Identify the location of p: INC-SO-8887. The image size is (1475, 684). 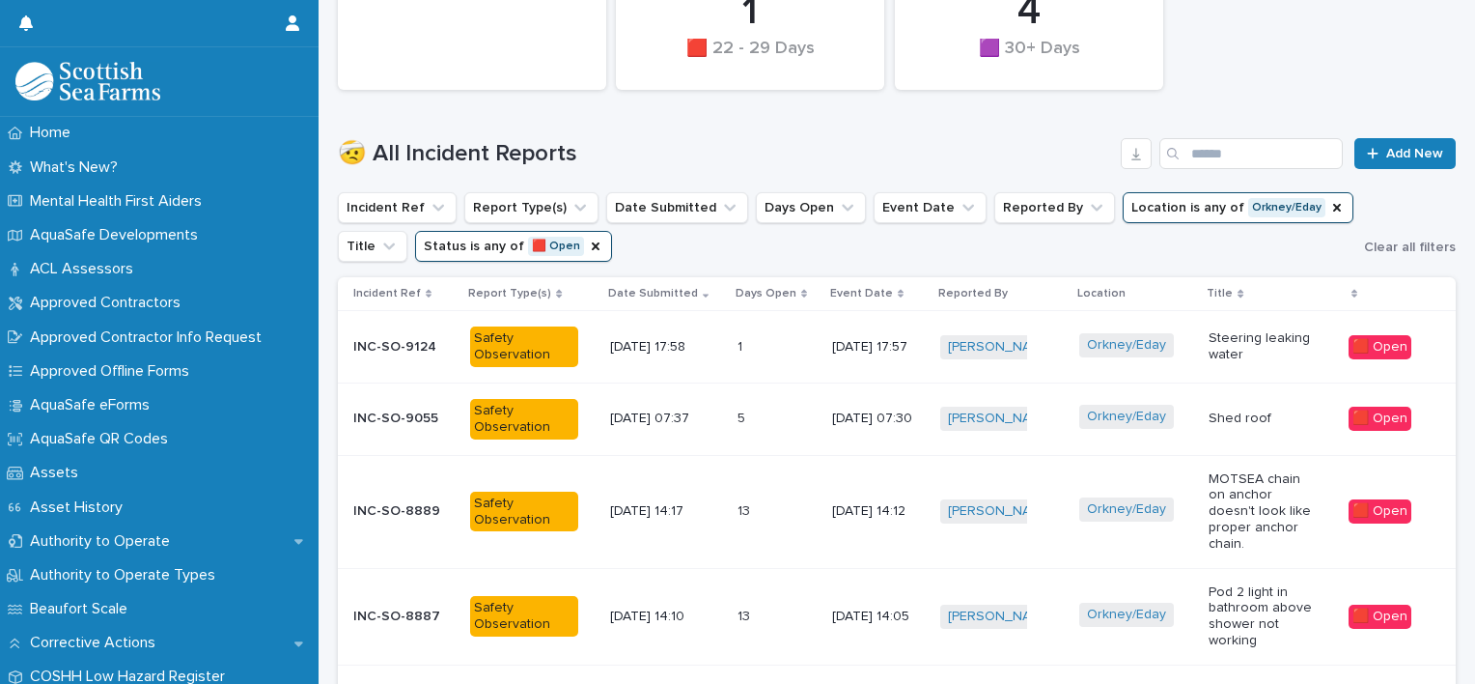
(404, 616).